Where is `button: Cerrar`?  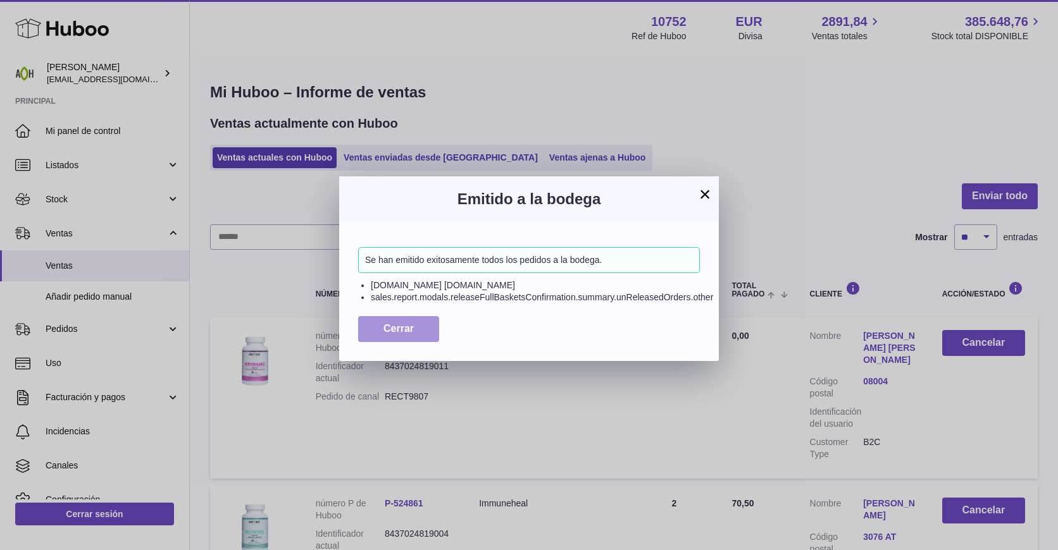
button: Cerrar is located at coordinates (398, 329).